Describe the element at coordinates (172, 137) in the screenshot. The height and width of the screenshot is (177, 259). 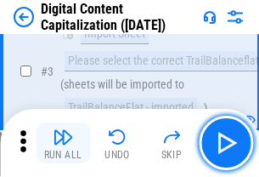
I see `img: Skip` at that location.